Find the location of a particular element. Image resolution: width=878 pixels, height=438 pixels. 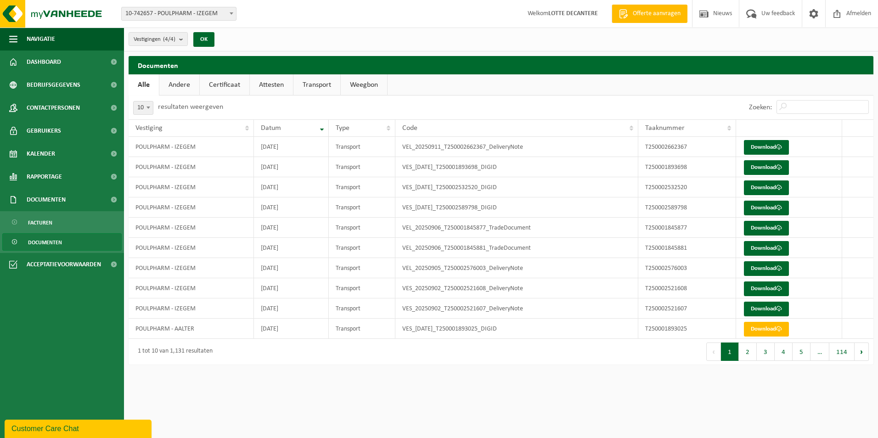

span: Facturen is located at coordinates (40, 223).